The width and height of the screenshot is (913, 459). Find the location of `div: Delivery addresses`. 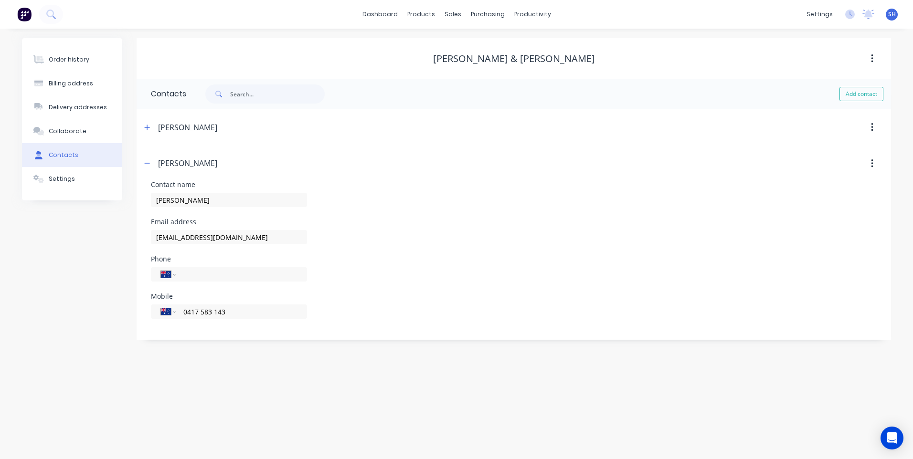

div: Delivery addresses is located at coordinates (78, 107).